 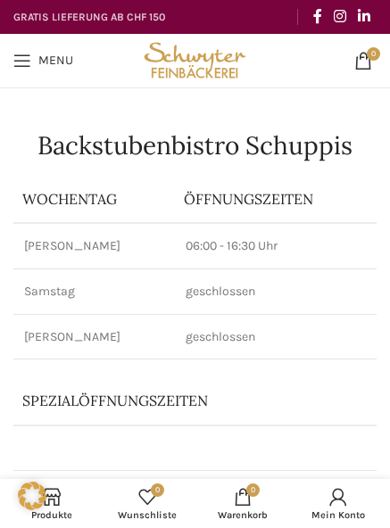 I want to click on p: ÖFFNUNGSZEITEN, so click(x=275, y=199).